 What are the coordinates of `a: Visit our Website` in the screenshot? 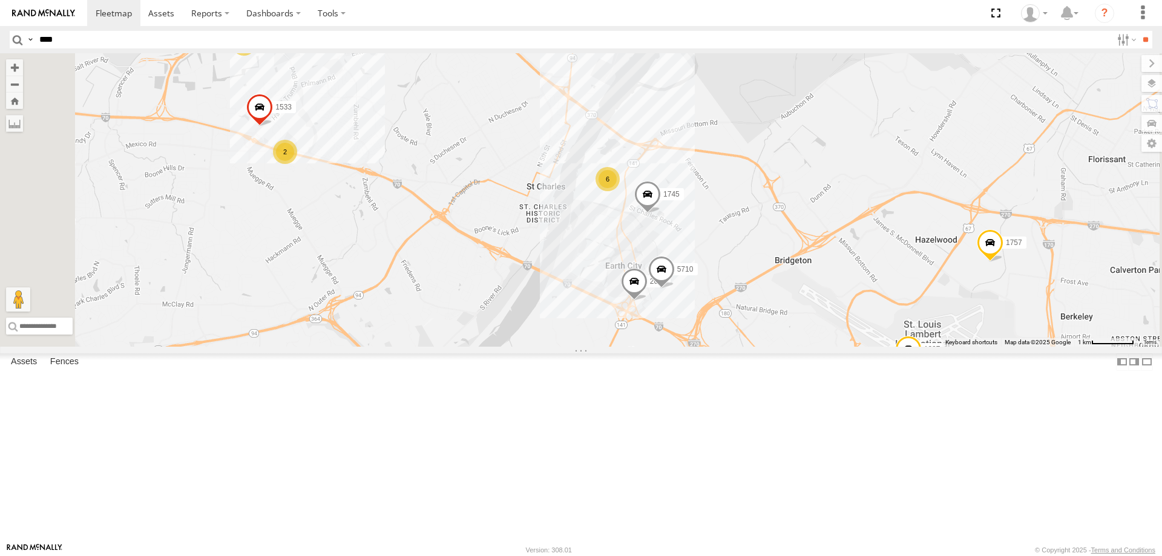 It's located at (34, 550).